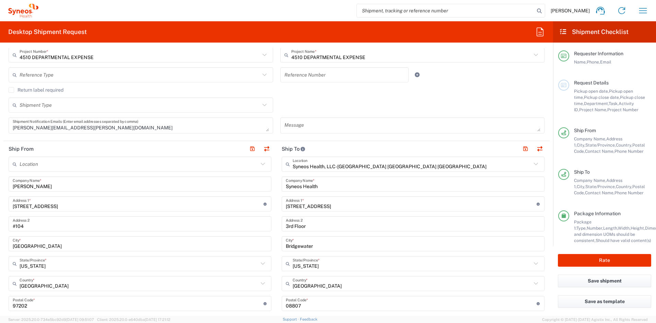  Describe the element at coordinates (582, 172) in the screenshot. I see `span: Ship To` at that location.